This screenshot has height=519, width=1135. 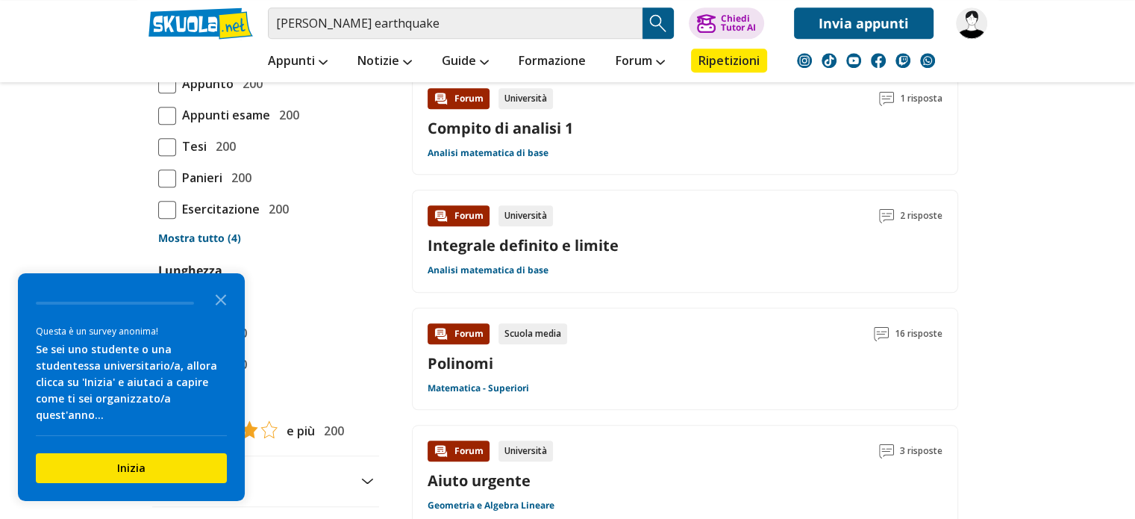 I want to click on a: Mostra tutto (4), so click(x=266, y=238).